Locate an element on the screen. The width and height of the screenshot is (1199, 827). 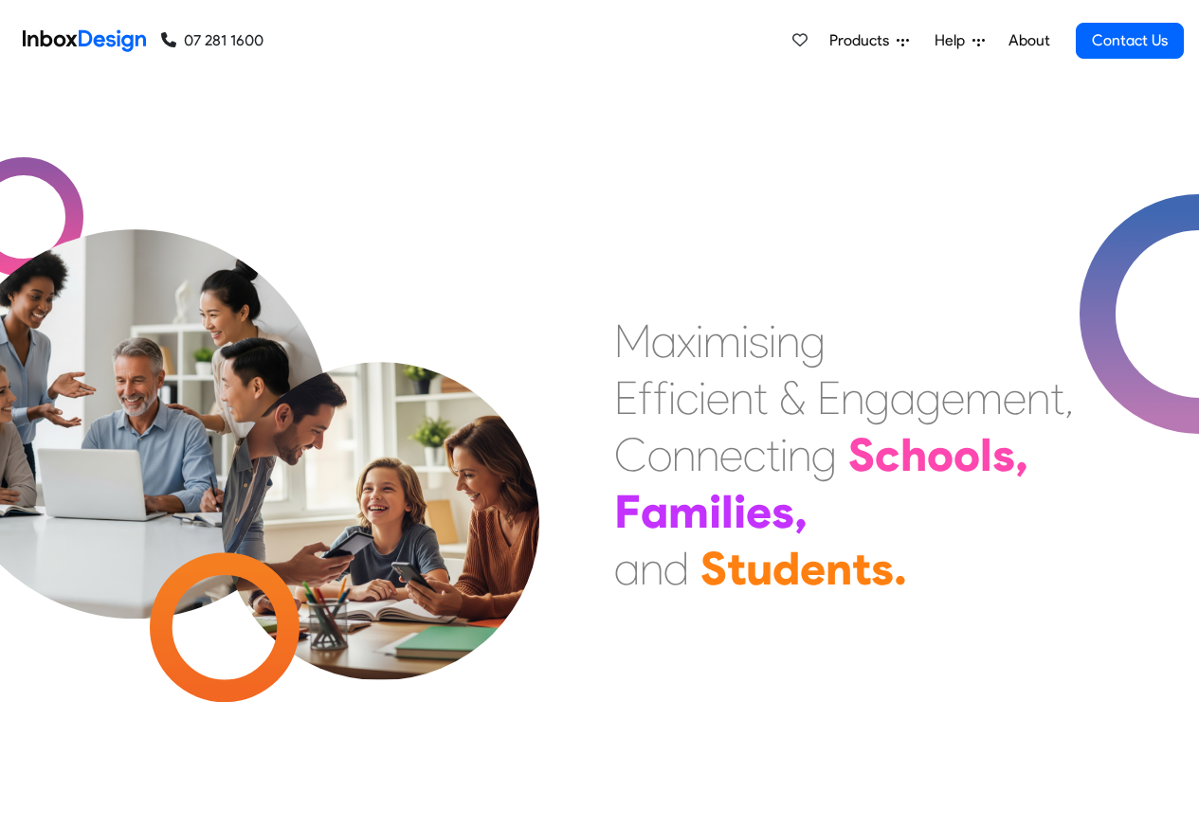
div: C is located at coordinates (630, 455).